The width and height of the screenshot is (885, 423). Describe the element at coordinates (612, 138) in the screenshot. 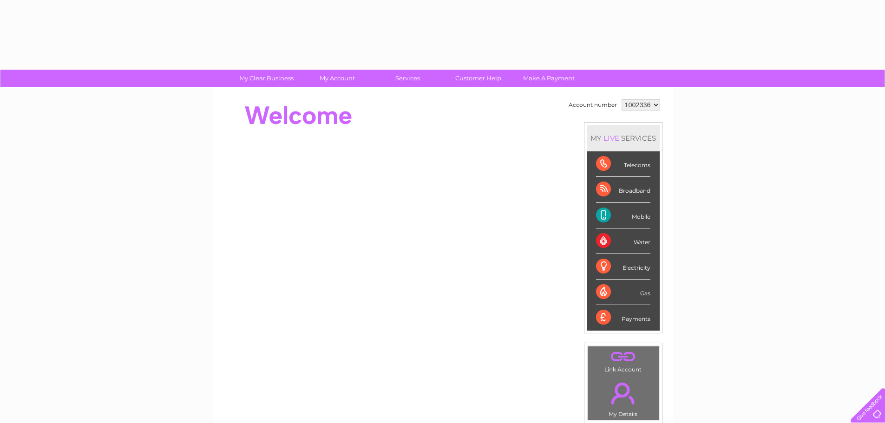

I see `div: LIVE` at that location.